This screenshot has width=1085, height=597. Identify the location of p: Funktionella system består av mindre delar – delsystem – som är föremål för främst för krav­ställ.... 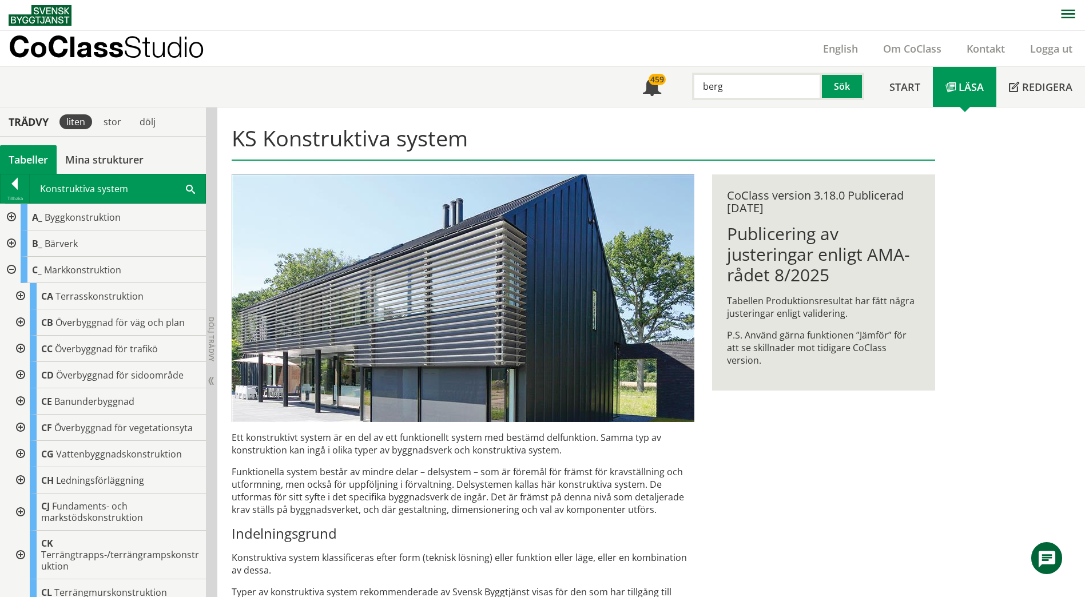
(463, 491).